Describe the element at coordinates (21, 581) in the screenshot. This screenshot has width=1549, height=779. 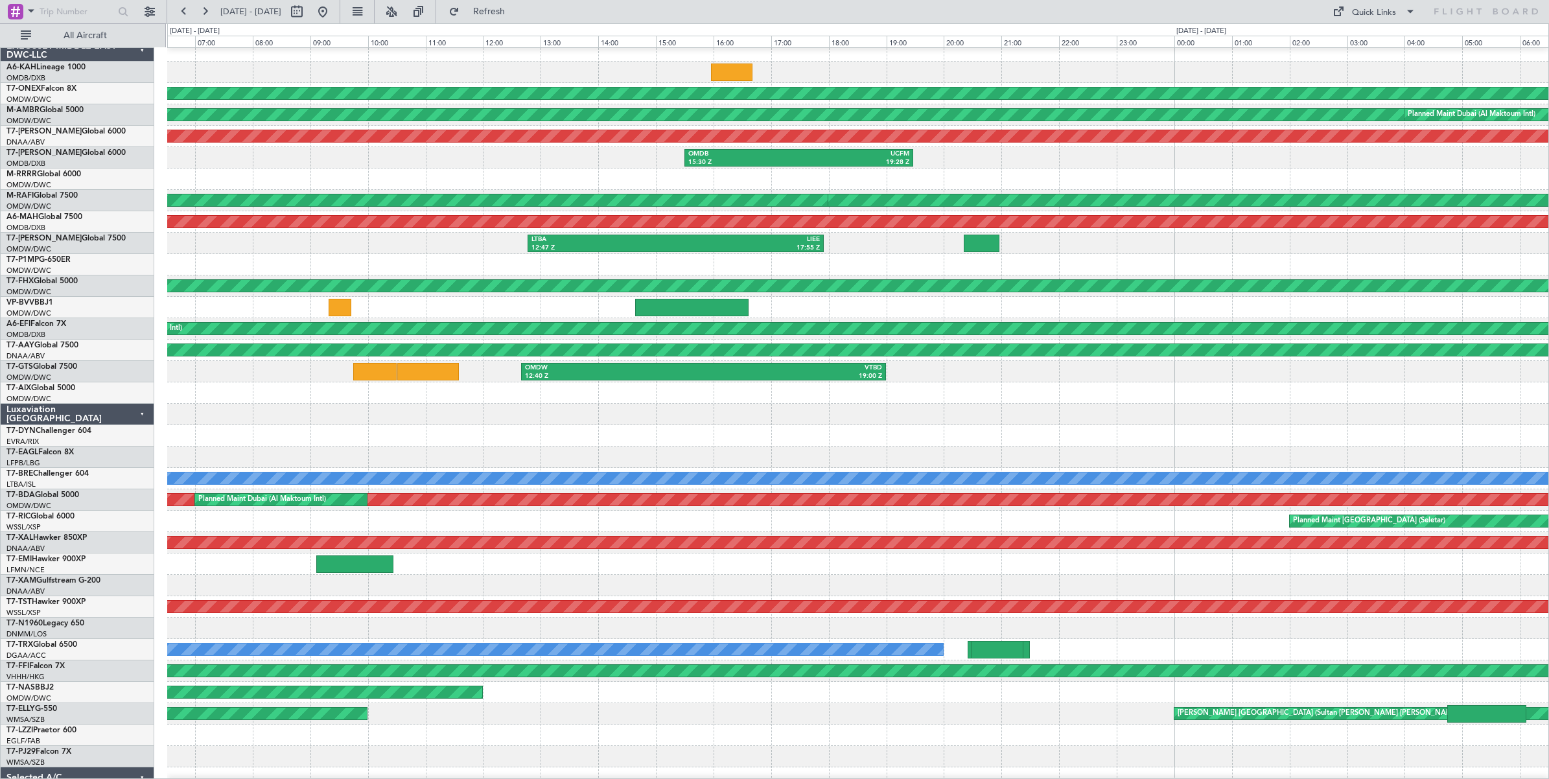
I see `span: T7-XAM` at that location.